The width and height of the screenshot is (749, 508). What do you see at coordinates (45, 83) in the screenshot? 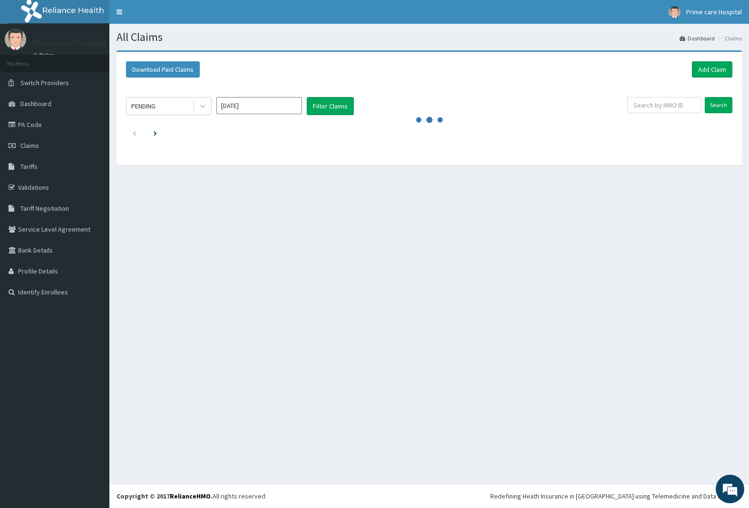
I see `span: Switch Providers` at bounding box center [45, 83].